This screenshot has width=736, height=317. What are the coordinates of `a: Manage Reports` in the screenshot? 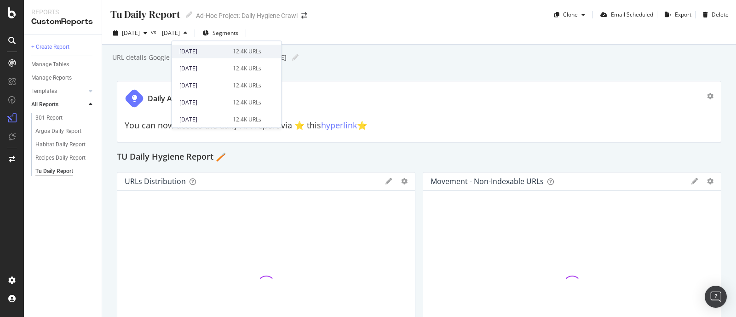 It's located at (63, 78).